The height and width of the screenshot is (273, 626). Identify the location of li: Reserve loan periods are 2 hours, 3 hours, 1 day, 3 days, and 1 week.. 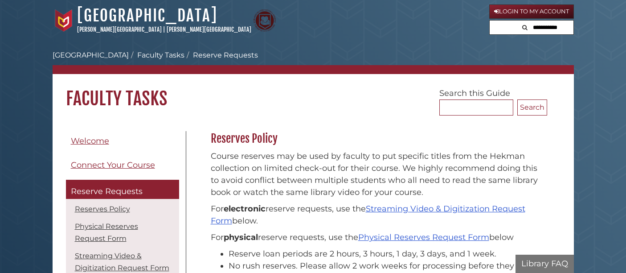
(385, 254).